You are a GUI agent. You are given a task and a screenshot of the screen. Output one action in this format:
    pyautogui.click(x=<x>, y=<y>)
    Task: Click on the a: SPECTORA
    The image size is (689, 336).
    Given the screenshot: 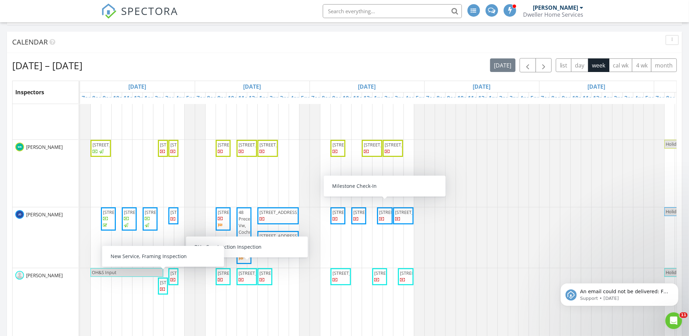 What is the action you would take?
    pyautogui.click(x=140, y=17)
    